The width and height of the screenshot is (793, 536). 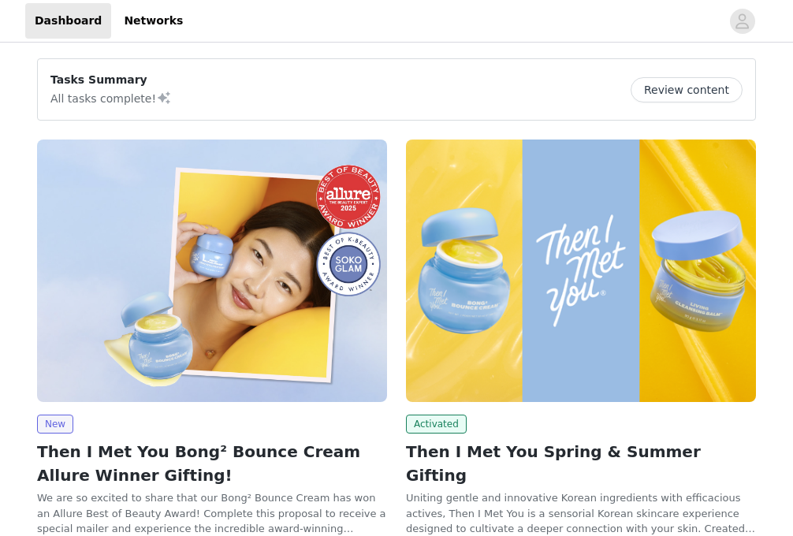 I want to click on span: Activated, so click(x=436, y=424).